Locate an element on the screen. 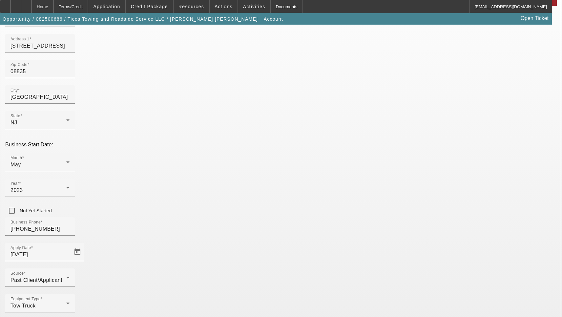 The width and height of the screenshot is (562, 317). span: Resources is located at coordinates (191, 7).